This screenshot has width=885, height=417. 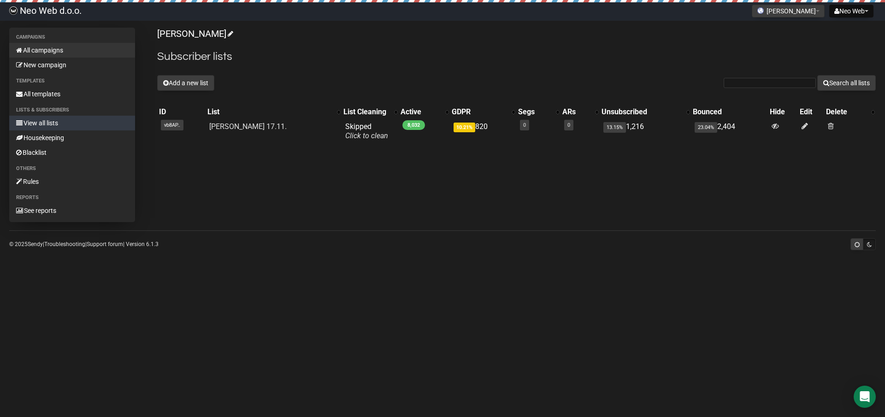 What do you see at coordinates (72, 138) in the screenshot?
I see `a: Housekeeping` at bounding box center [72, 138].